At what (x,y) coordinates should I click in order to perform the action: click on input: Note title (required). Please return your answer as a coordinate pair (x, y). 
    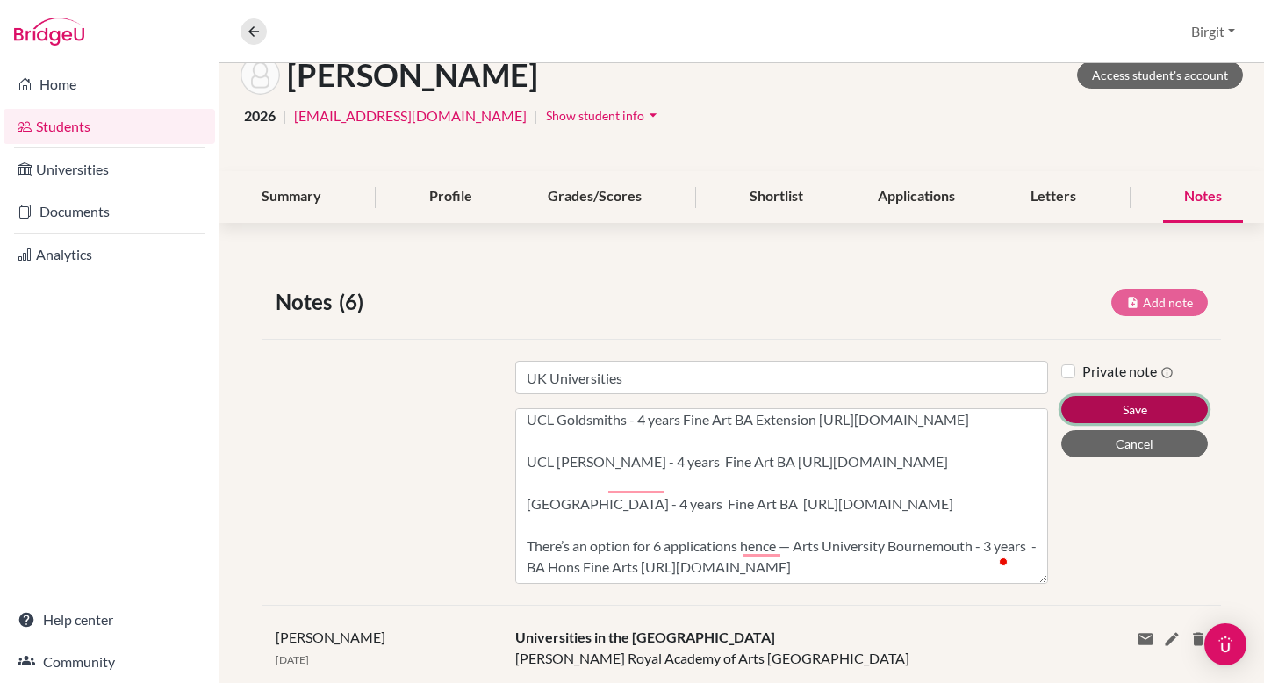
    Looking at the image, I should click on (781, 377).